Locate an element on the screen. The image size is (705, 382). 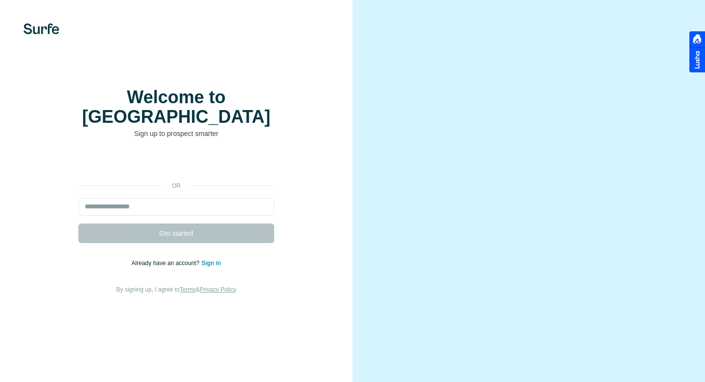
a: Terms is located at coordinates (187, 290).